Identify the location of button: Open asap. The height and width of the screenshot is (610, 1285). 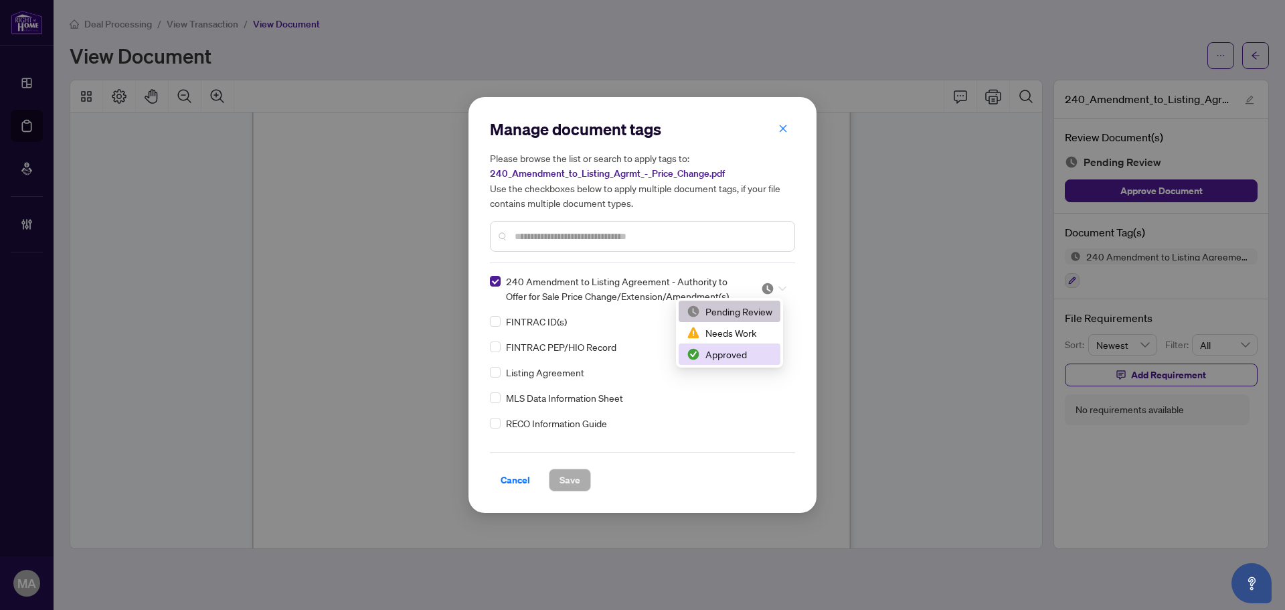
(1252, 583).